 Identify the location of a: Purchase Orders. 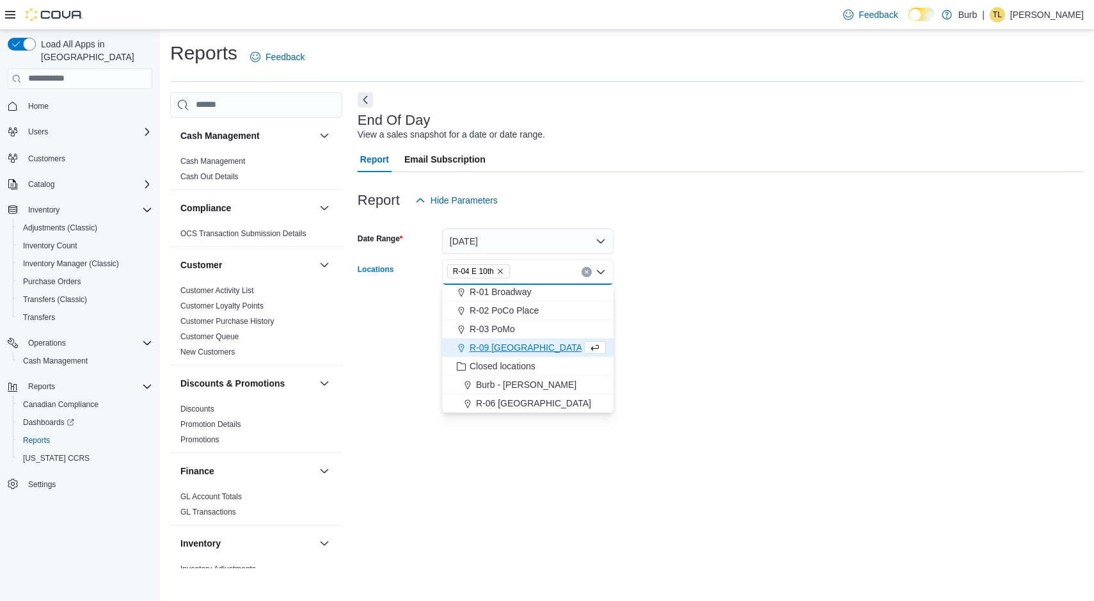
(52, 281).